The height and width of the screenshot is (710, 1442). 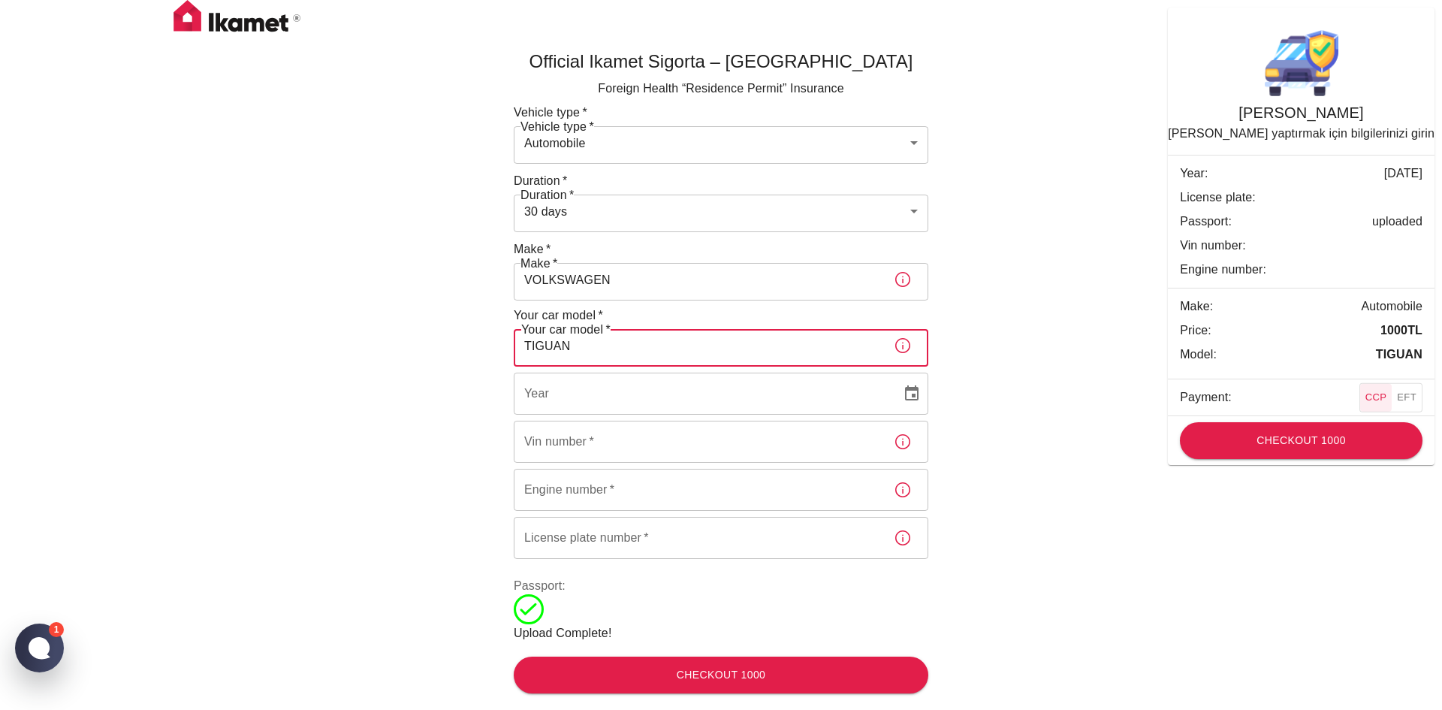 What do you see at coordinates (1392, 306) in the screenshot?
I see `p: Automobile` at bounding box center [1392, 306].